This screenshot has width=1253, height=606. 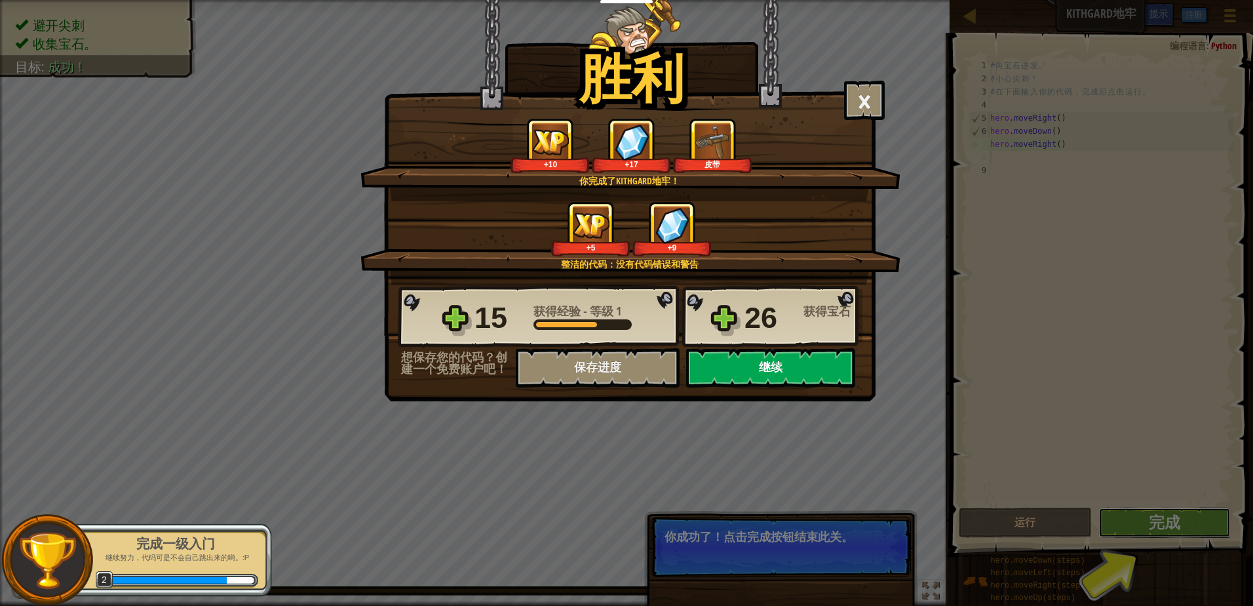 What do you see at coordinates (619, 311) in the screenshot?
I see `span: 1` at bounding box center [619, 311].